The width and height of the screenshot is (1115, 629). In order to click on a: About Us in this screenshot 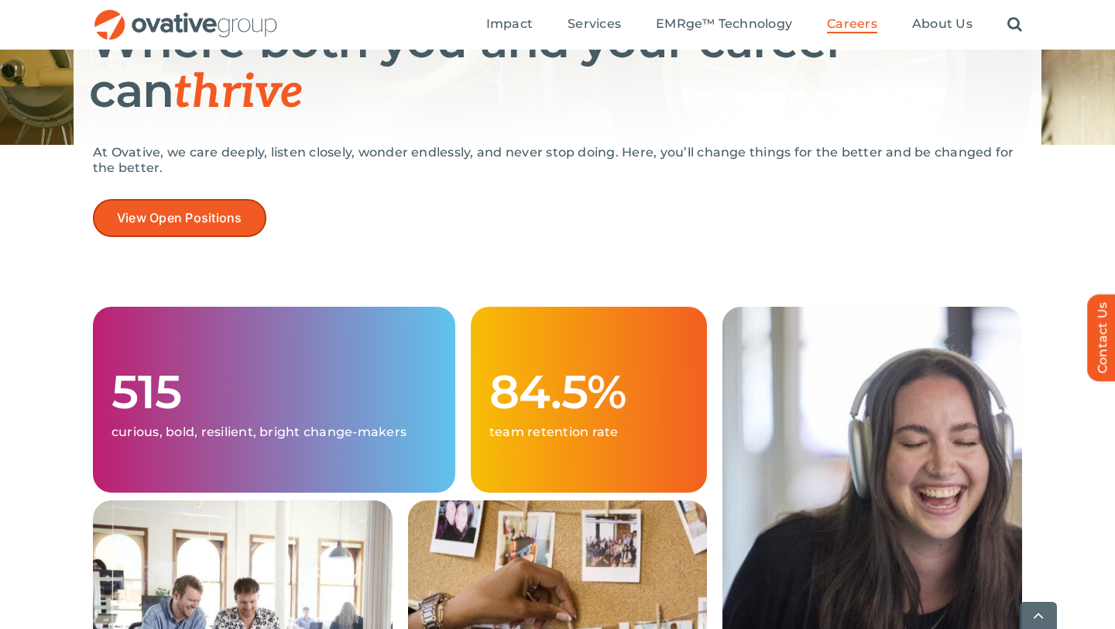, I will do `click(943, 25)`.